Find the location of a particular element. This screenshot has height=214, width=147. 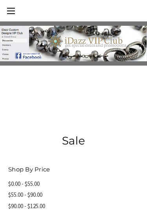

h1: Sale is located at coordinates (73, 141).